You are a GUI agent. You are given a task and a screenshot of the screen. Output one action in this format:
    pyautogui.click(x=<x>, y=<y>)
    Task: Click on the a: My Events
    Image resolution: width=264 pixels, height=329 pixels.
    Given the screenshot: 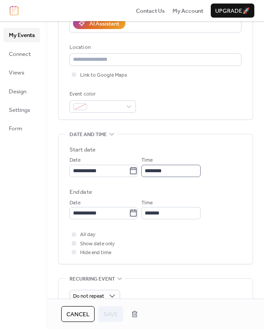 What is the action you would take?
    pyautogui.click(x=22, y=35)
    